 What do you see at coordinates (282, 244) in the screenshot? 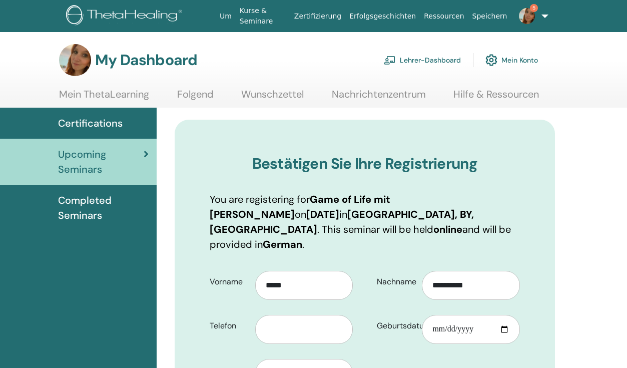
I see `b: German` at bounding box center [282, 244].